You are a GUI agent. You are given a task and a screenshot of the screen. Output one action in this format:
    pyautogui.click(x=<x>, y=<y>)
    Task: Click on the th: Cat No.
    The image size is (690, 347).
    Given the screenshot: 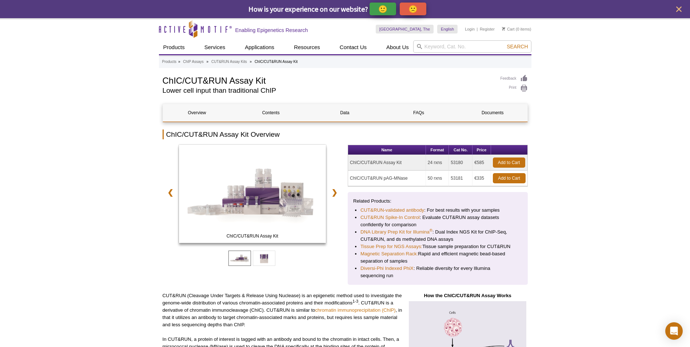 What is the action you would take?
    pyautogui.click(x=460, y=150)
    